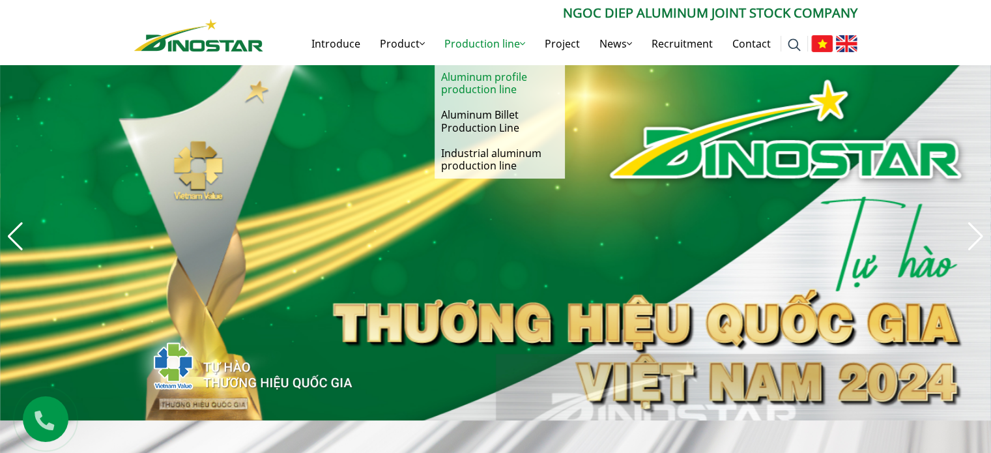 This screenshot has height=453, width=991. I want to click on a: Product, so click(402, 44).